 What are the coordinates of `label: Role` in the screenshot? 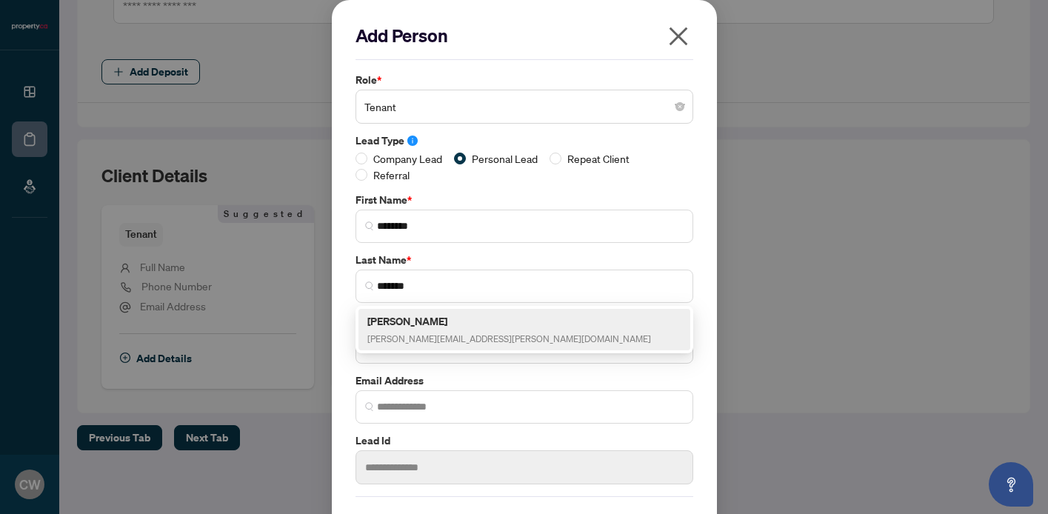 It's located at (525, 80).